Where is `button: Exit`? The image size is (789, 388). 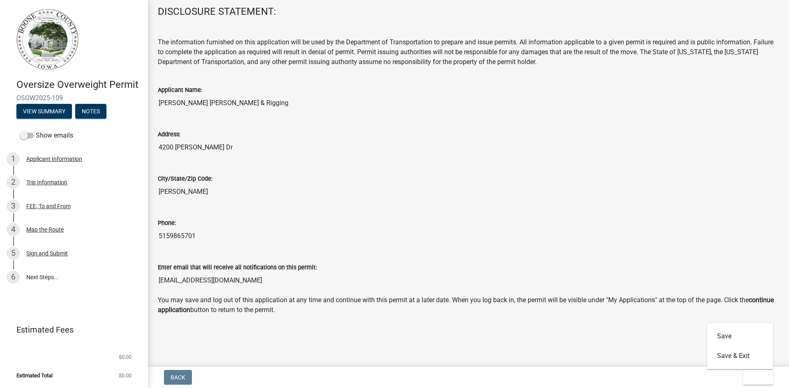
button: Exit is located at coordinates (757, 377).